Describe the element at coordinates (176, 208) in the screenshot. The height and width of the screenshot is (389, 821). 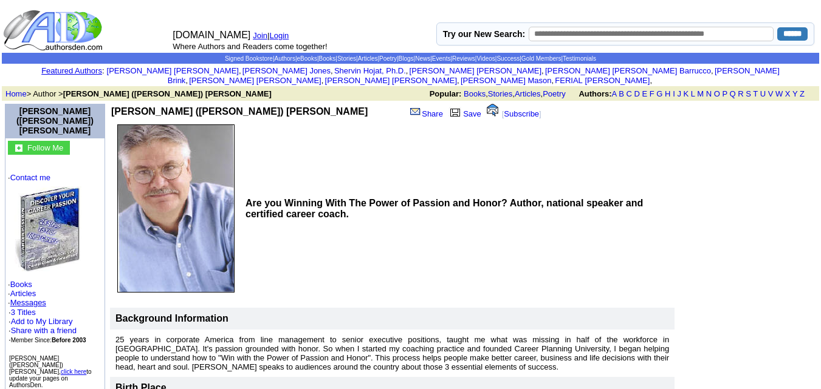
I see `img: 10125.jpg` at that location.